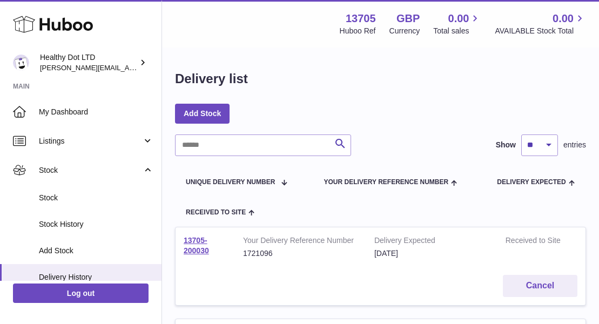 This screenshot has height=324, width=599. I want to click on a: 0.00 Total sales, so click(457, 24).